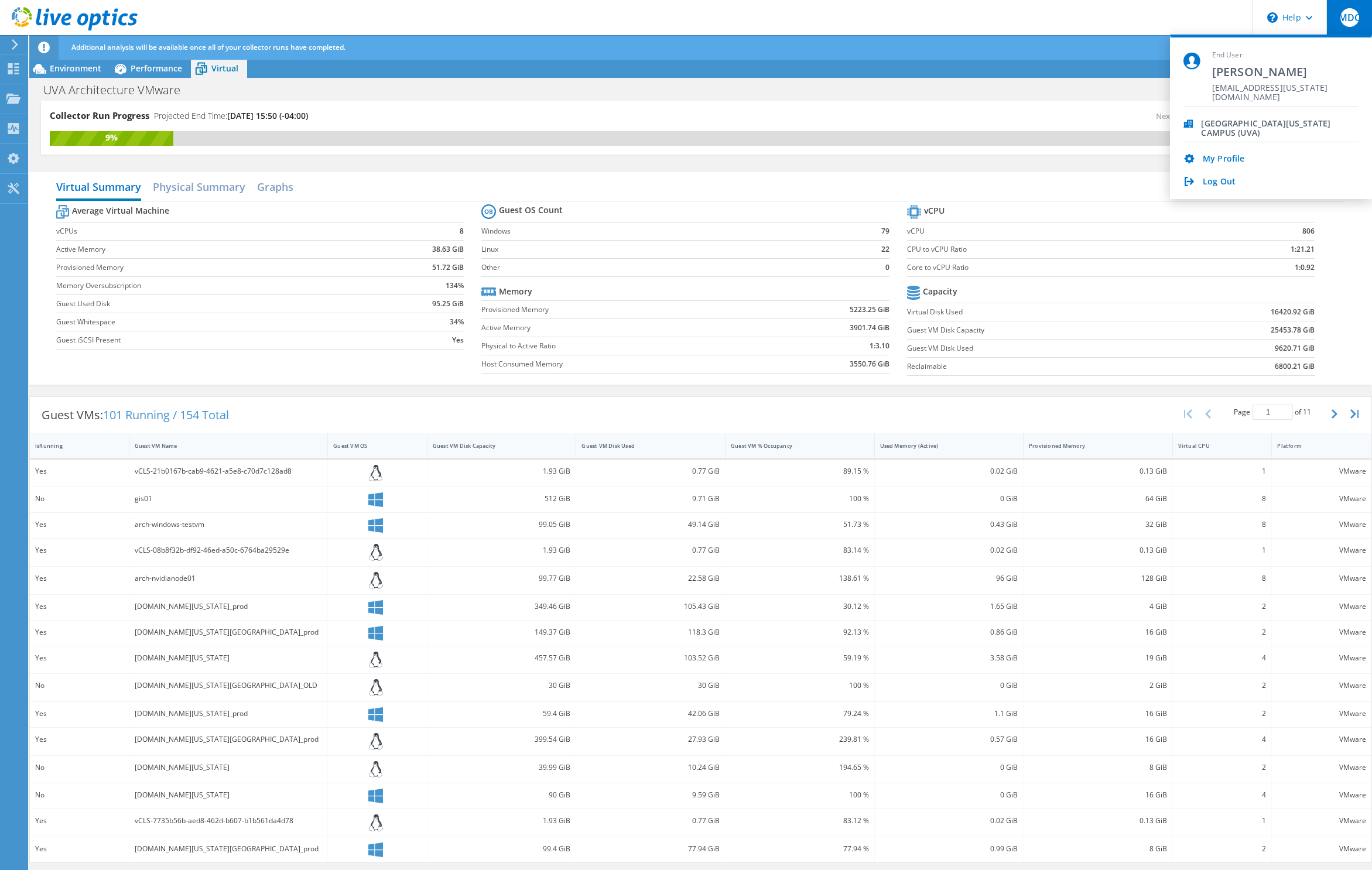  What do you see at coordinates (885, 250) in the screenshot?
I see `b: 22` at bounding box center [885, 250].